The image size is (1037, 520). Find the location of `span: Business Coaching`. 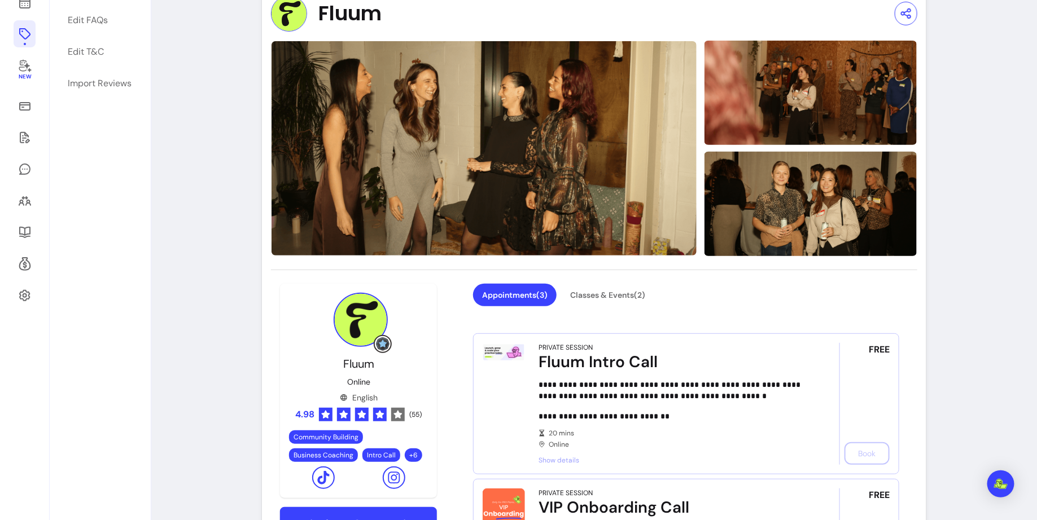

span: Business Coaching is located at coordinates (323, 456).